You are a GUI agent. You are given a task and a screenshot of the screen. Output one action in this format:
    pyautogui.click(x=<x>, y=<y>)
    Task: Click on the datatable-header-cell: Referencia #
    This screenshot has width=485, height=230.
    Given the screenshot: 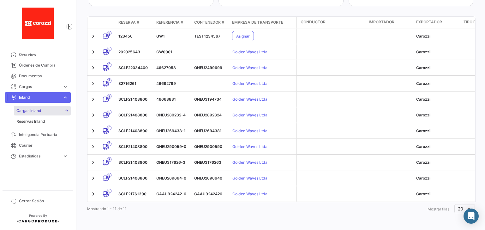 What is the action you would take?
    pyautogui.click(x=173, y=22)
    